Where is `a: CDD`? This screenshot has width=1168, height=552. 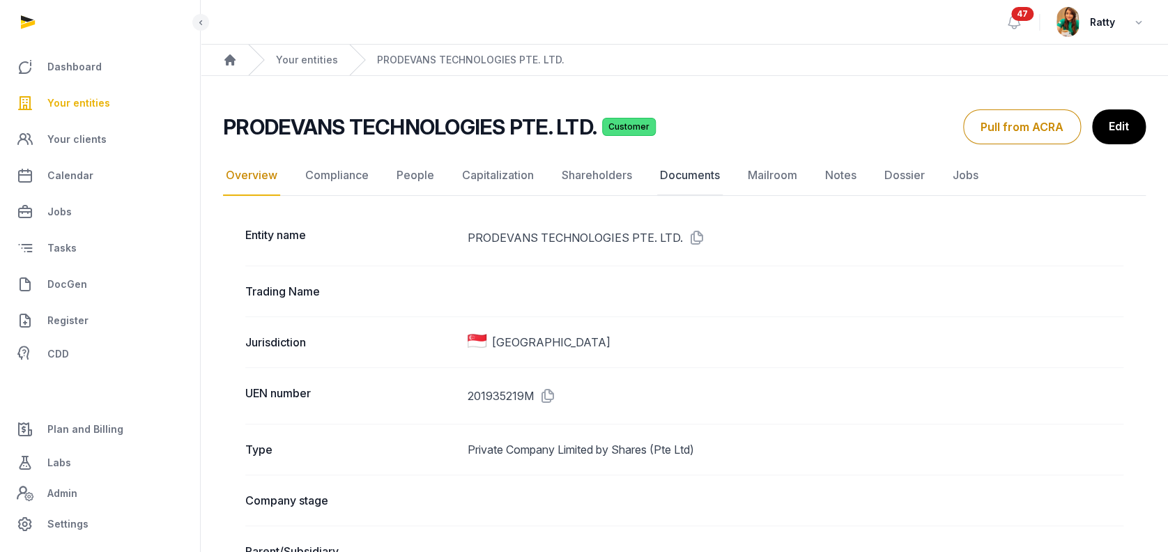
a: CDD is located at coordinates (100, 354).